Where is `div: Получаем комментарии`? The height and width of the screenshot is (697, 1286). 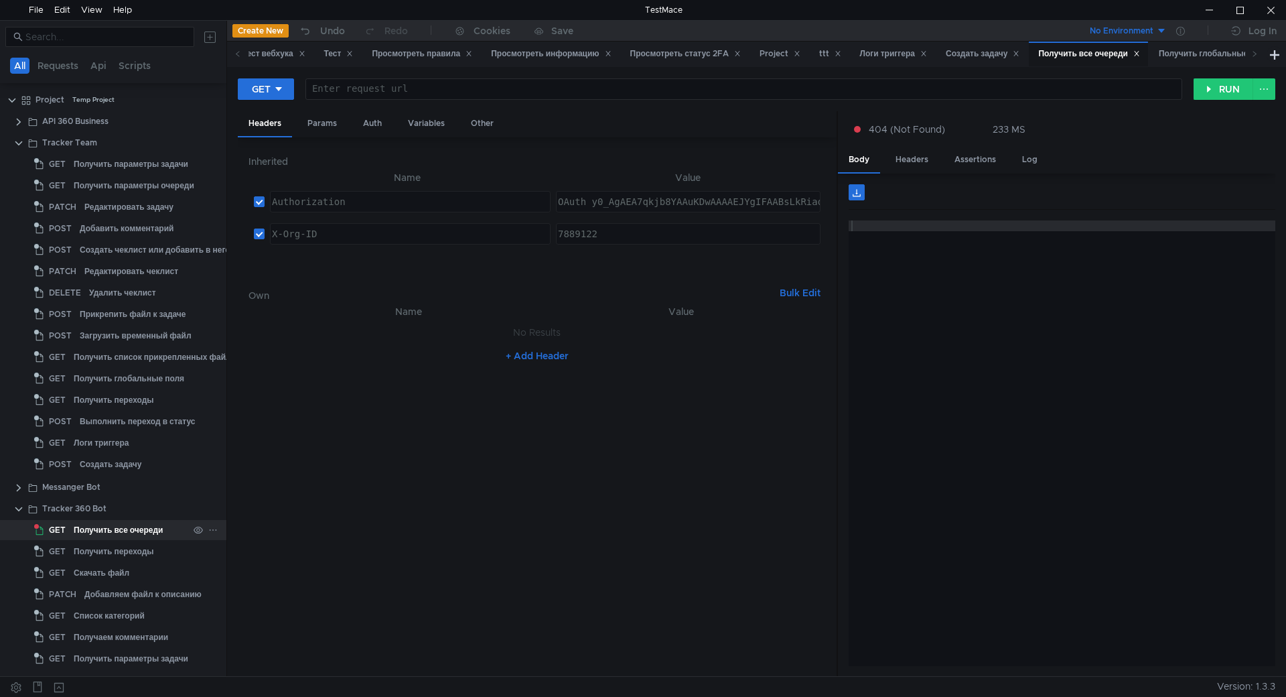 div: Получаем комментарии is located at coordinates (121, 637).